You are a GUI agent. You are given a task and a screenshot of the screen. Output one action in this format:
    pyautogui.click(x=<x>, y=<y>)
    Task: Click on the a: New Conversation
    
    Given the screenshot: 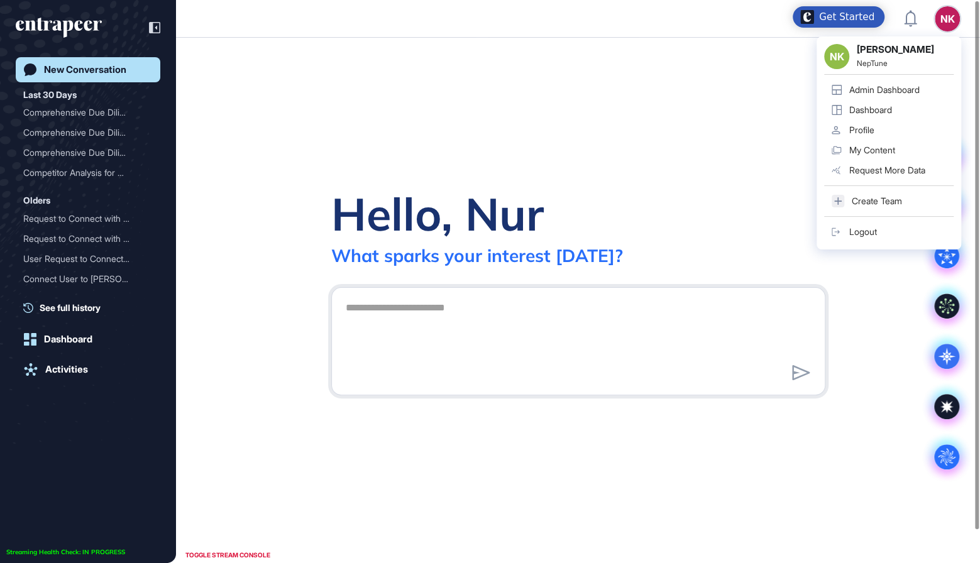 What is the action you would take?
    pyautogui.click(x=88, y=70)
    